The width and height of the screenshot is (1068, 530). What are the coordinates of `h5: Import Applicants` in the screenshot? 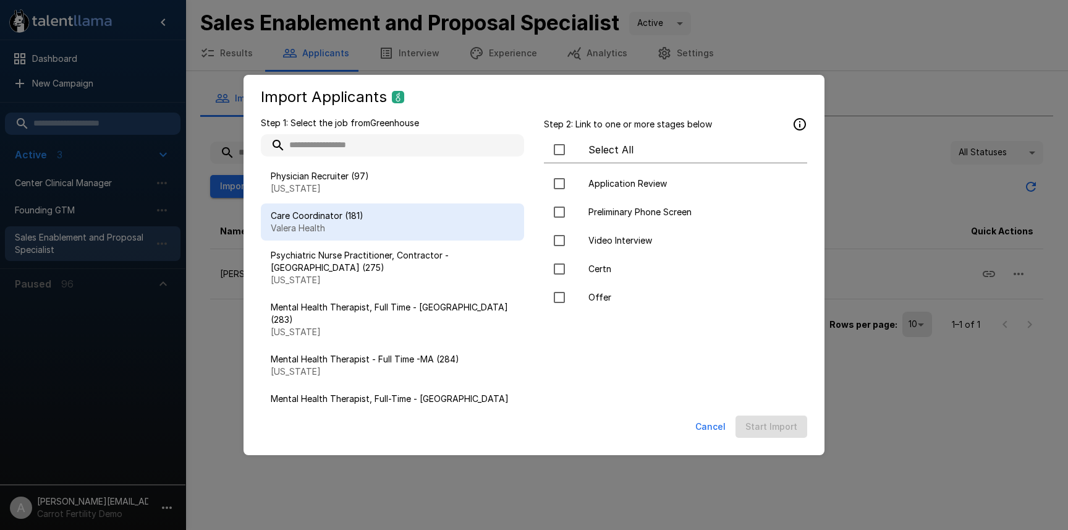 It's located at (324, 97).